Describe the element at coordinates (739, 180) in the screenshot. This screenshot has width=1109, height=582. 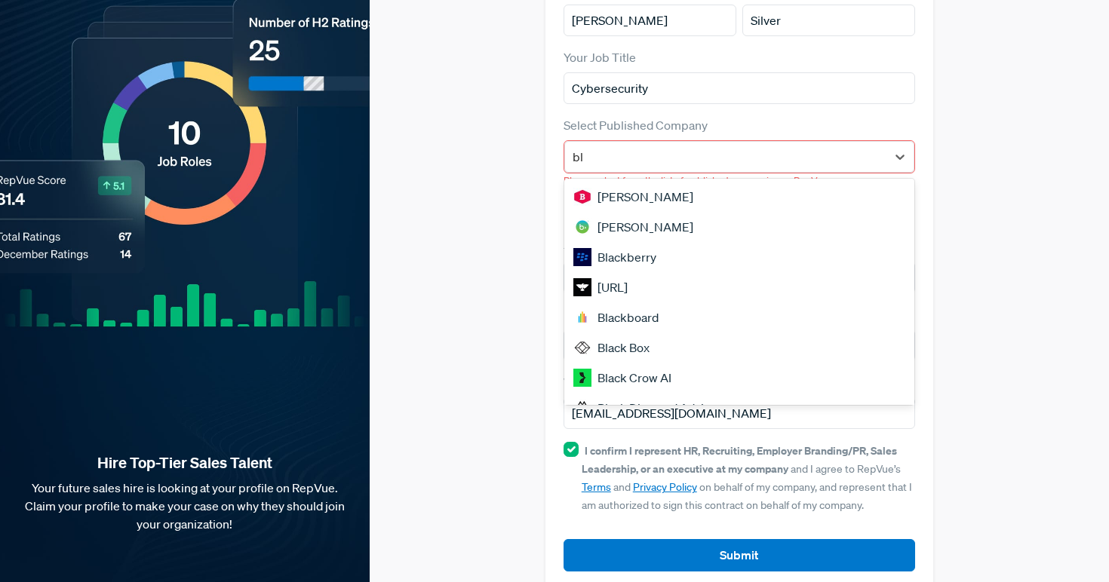
I see `p: Please select from the list of published companies on RepVue` at that location.